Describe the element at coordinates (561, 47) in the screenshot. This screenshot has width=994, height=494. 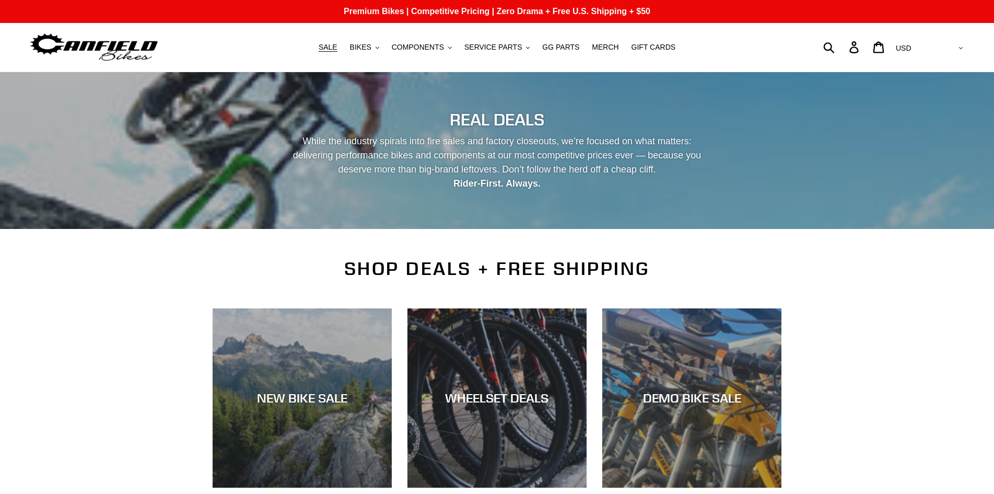
I see `span: GG PARTS` at that location.